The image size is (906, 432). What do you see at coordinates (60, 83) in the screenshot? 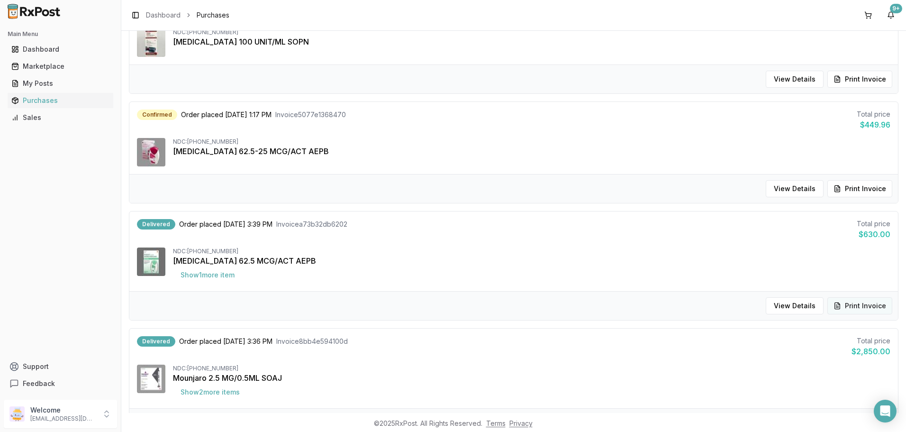
I see `div: My Posts` at bounding box center [60, 83].